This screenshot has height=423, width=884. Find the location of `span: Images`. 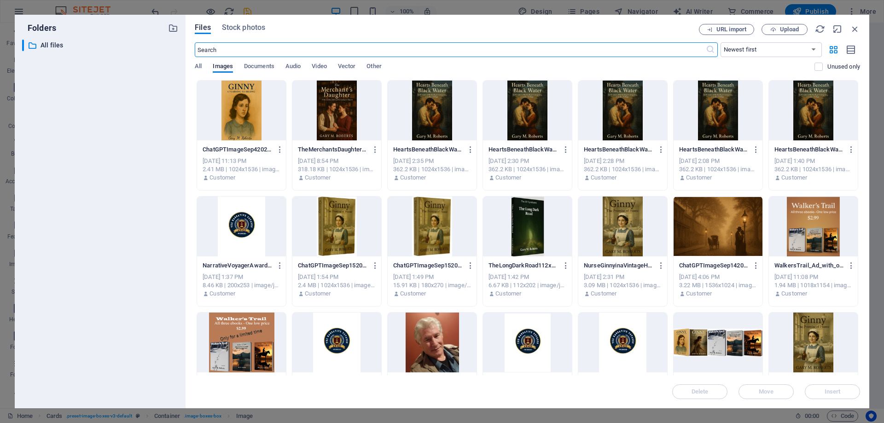

span: Images is located at coordinates (223, 67).